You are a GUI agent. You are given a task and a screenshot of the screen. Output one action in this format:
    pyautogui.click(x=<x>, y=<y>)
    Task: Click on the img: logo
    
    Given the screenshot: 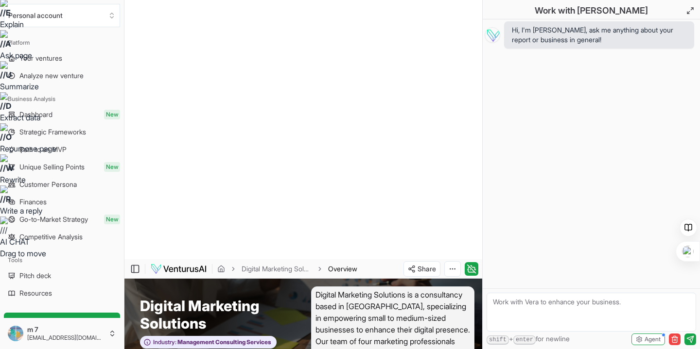 What is the action you would take?
    pyautogui.click(x=178, y=269)
    